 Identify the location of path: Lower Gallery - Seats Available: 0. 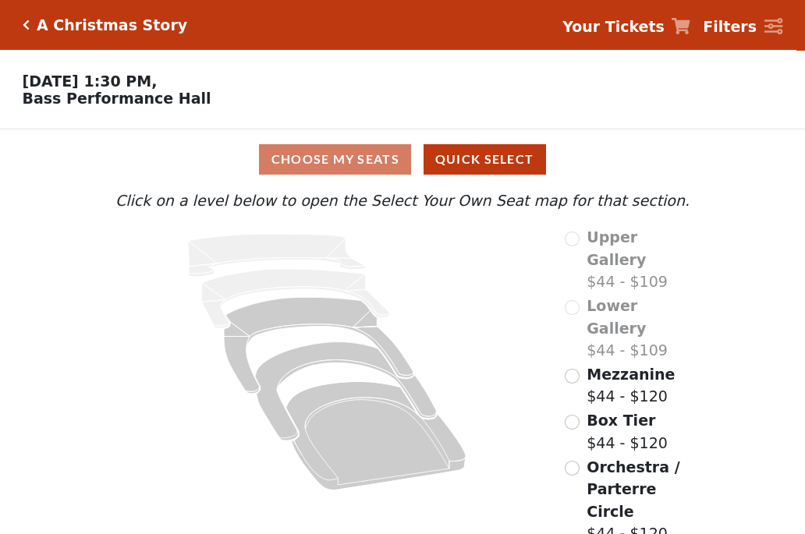
(295, 299).